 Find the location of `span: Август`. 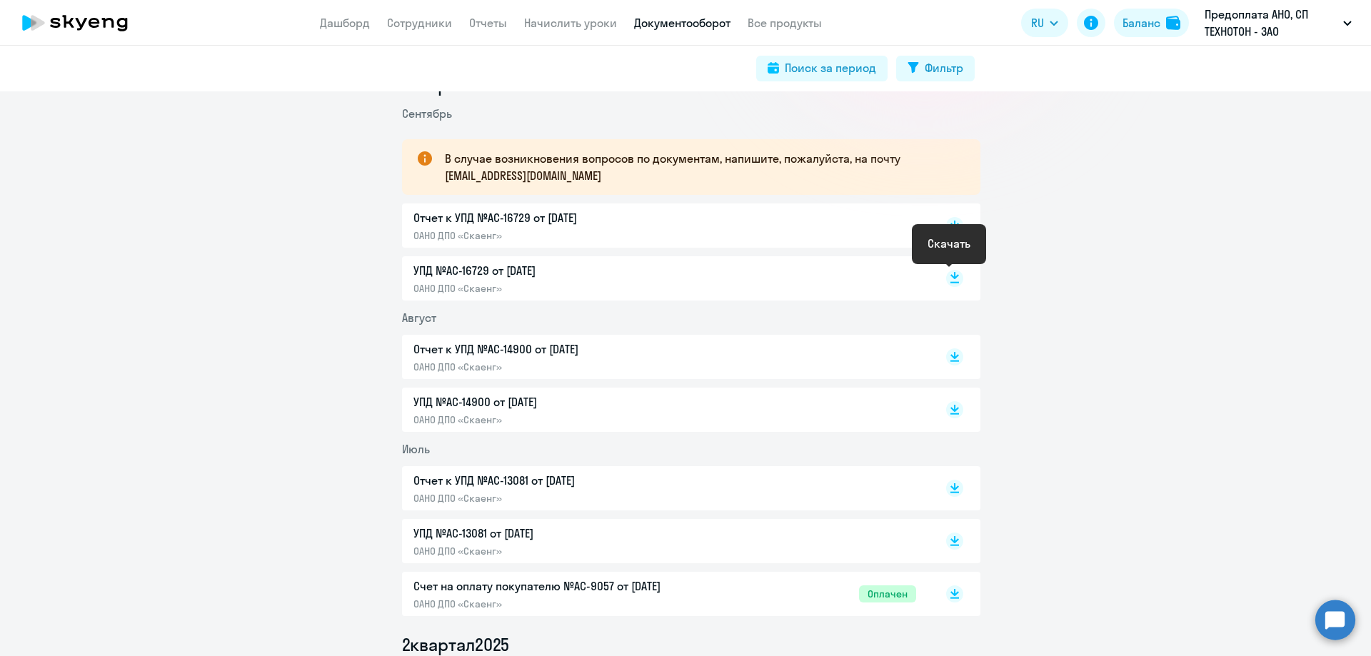

span: Август is located at coordinates (419, 318).